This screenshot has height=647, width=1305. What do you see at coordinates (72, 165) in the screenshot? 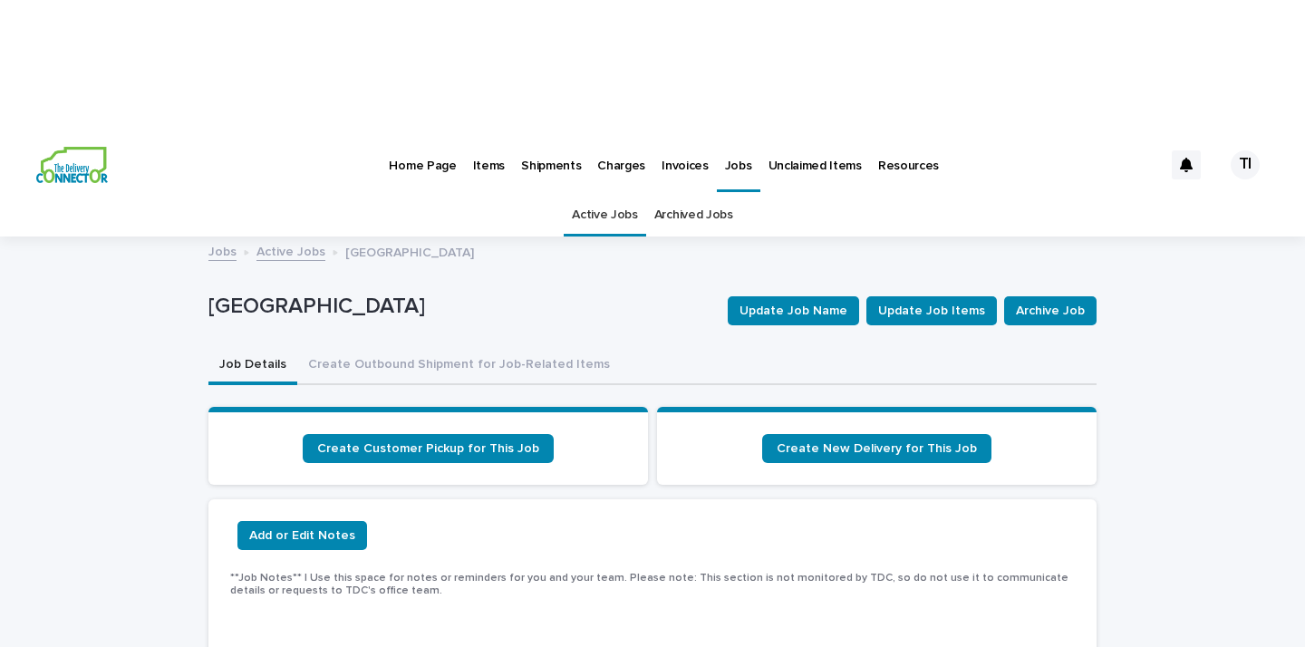
I see `img: aCWQmA6OSGG0Kwt8cj3c` at bounding box center [72, 165].